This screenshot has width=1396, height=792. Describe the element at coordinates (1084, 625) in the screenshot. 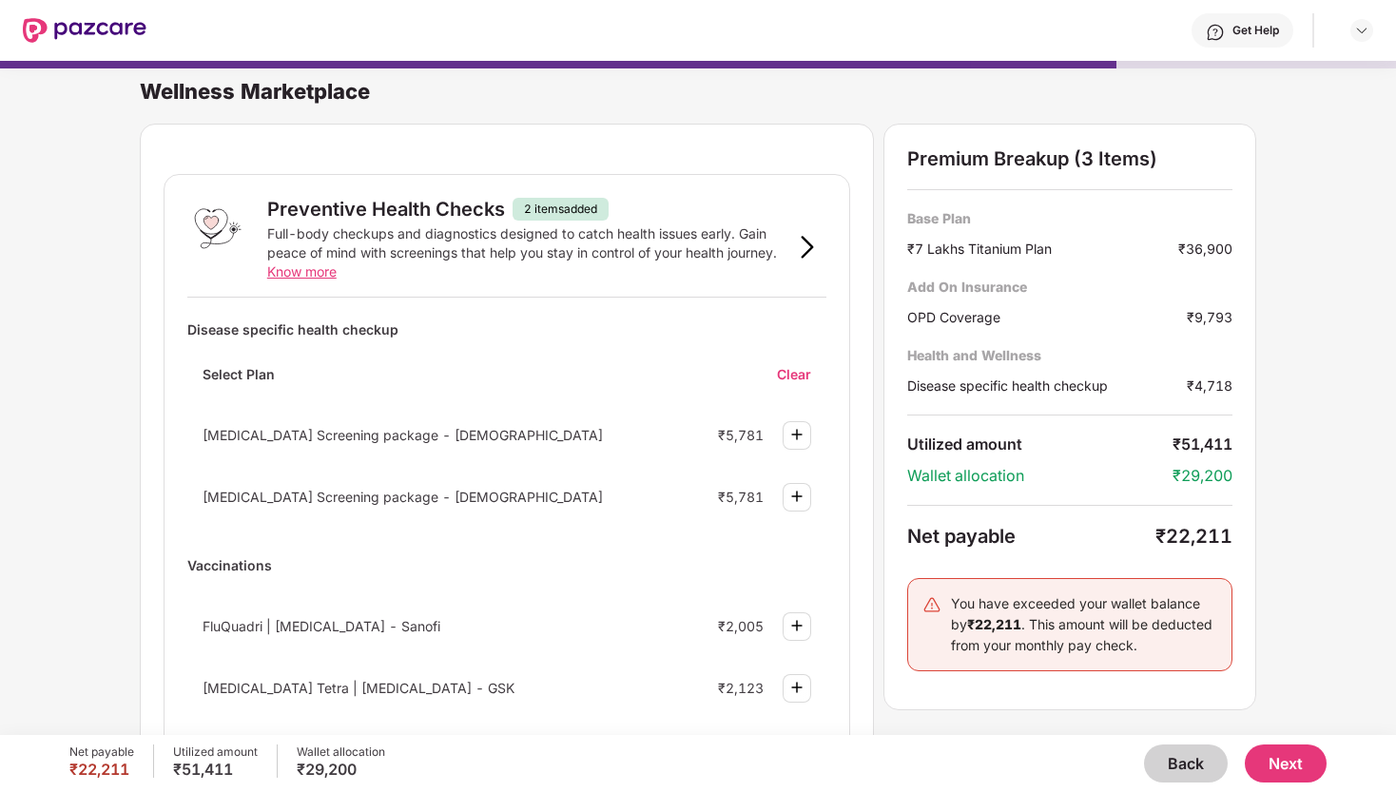

I see `div: You have exceeded your wallet balance by . This amount will be deducted from your monthly pay check.` at that location.